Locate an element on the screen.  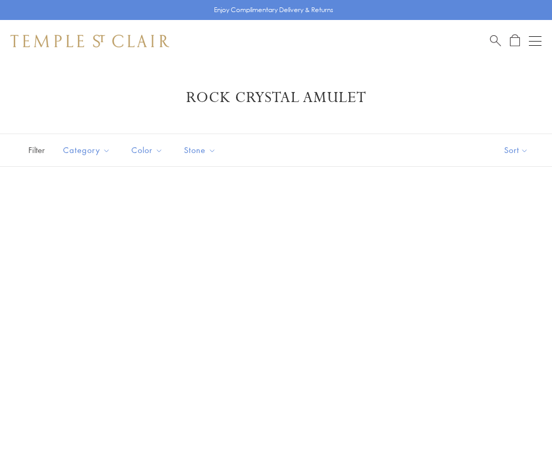
button: Category is located at coordinates (87, 150).